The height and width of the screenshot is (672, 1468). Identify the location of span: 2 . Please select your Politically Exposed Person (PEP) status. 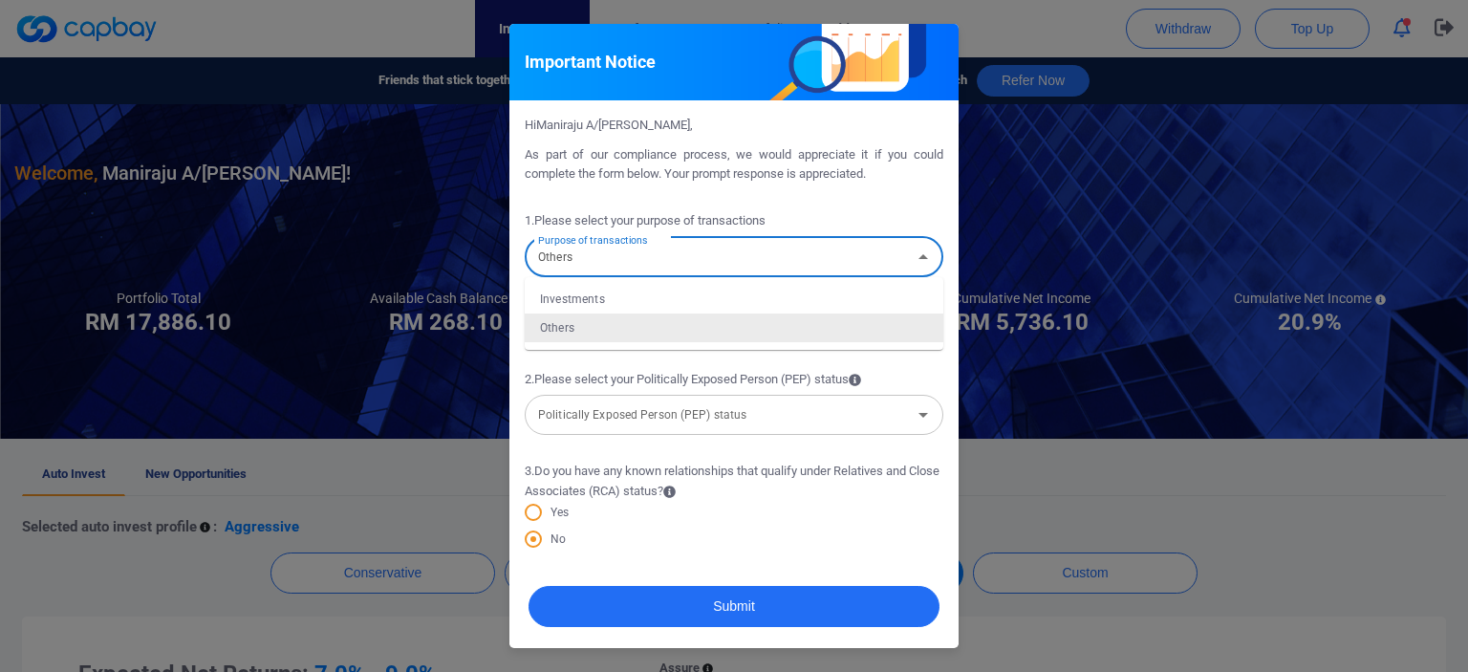
(693, 379).